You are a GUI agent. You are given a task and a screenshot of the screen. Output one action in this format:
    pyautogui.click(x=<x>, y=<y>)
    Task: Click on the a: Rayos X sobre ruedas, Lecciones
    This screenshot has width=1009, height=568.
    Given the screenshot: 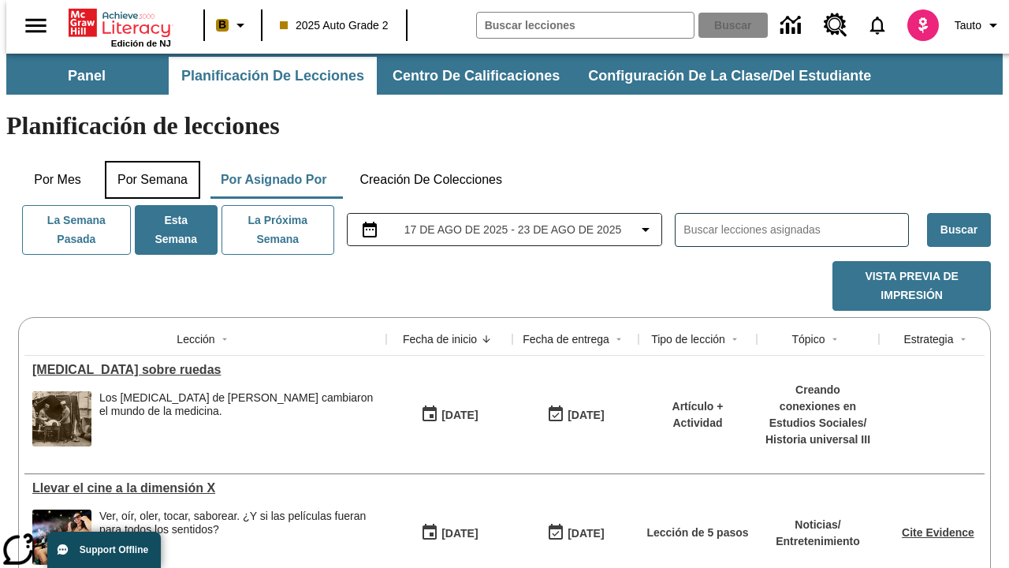 What is the action you would take?
    pyautogui.click(x=205, y=370)
    